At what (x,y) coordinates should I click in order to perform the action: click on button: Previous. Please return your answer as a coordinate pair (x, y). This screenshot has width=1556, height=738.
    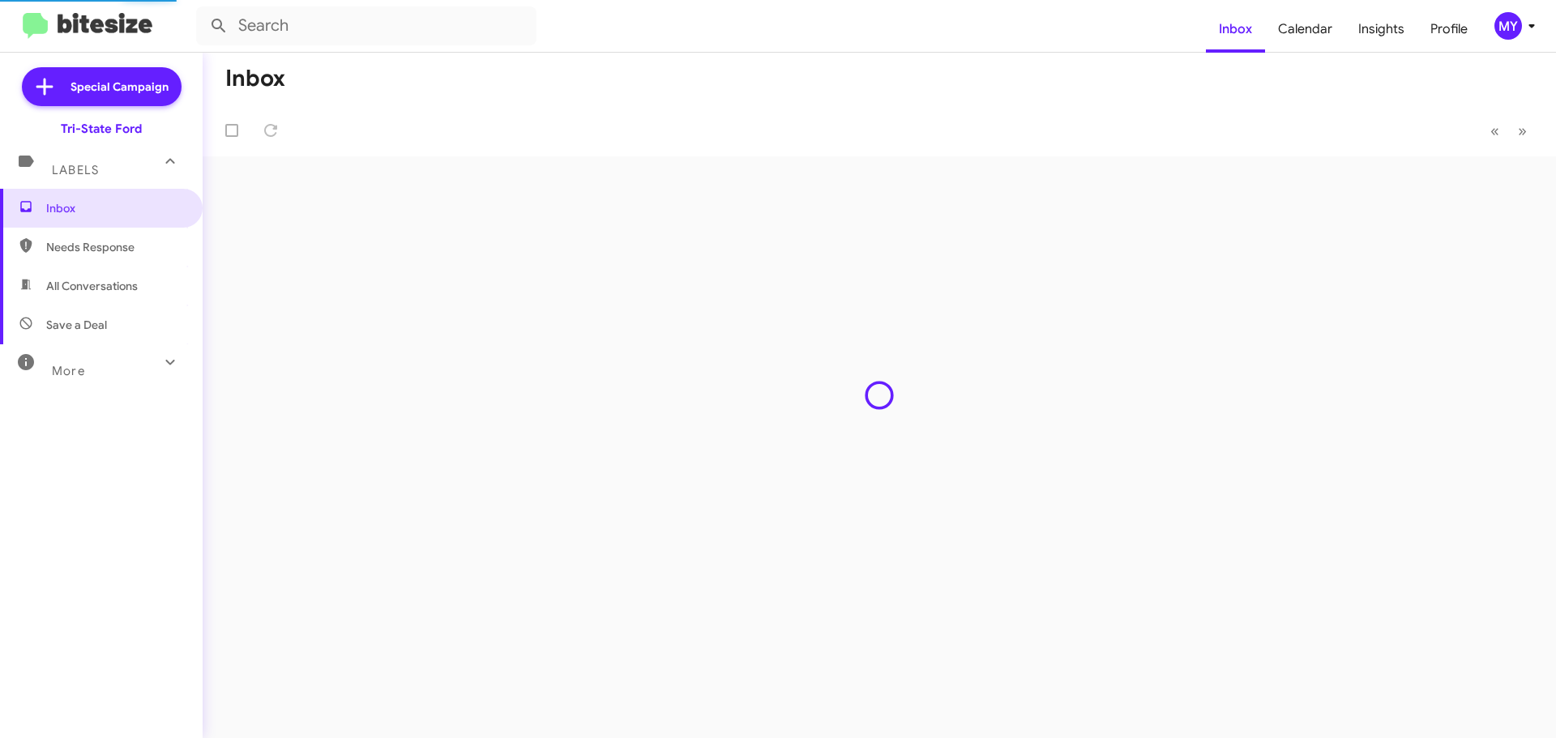
    Looking at the image, I should click on (1494, 130).